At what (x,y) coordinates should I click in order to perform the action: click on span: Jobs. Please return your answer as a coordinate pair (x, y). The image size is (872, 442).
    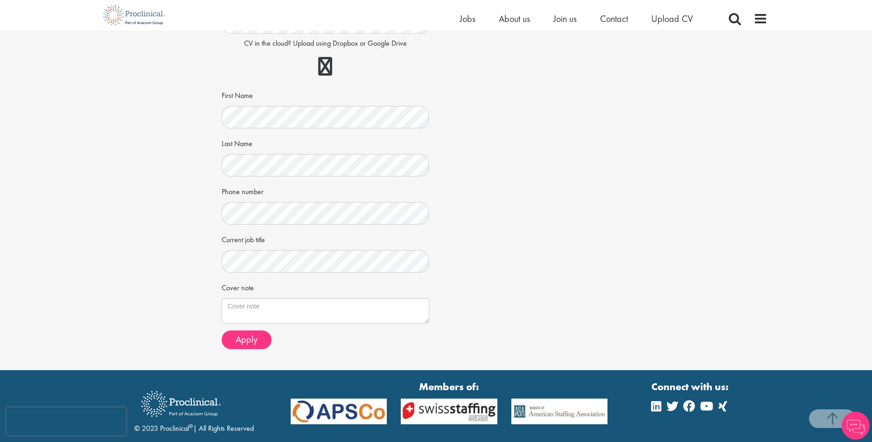
    Looking at the image, I should click on (468, 19).